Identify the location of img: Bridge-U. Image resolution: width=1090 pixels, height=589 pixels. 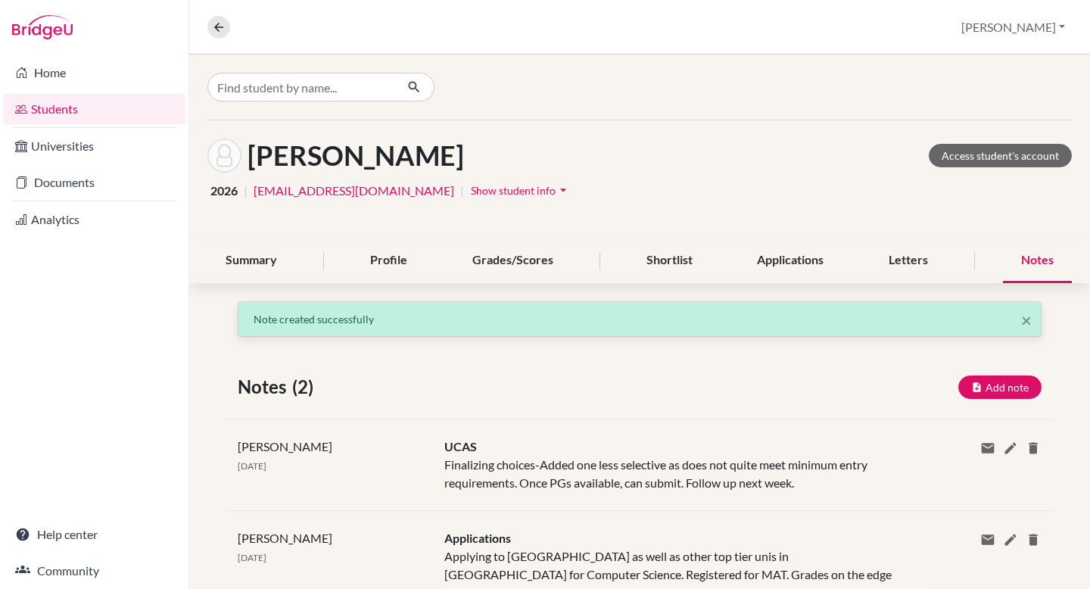
(42, 27).